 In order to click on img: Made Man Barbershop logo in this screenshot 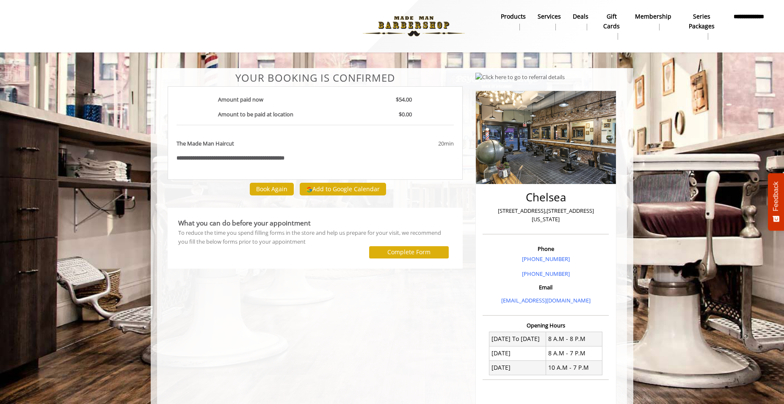, I will do `click(413, 26)`.